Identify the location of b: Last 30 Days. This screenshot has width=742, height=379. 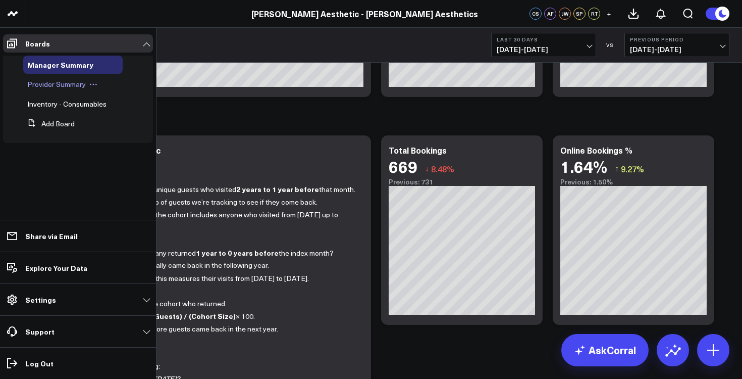
(544, 39).